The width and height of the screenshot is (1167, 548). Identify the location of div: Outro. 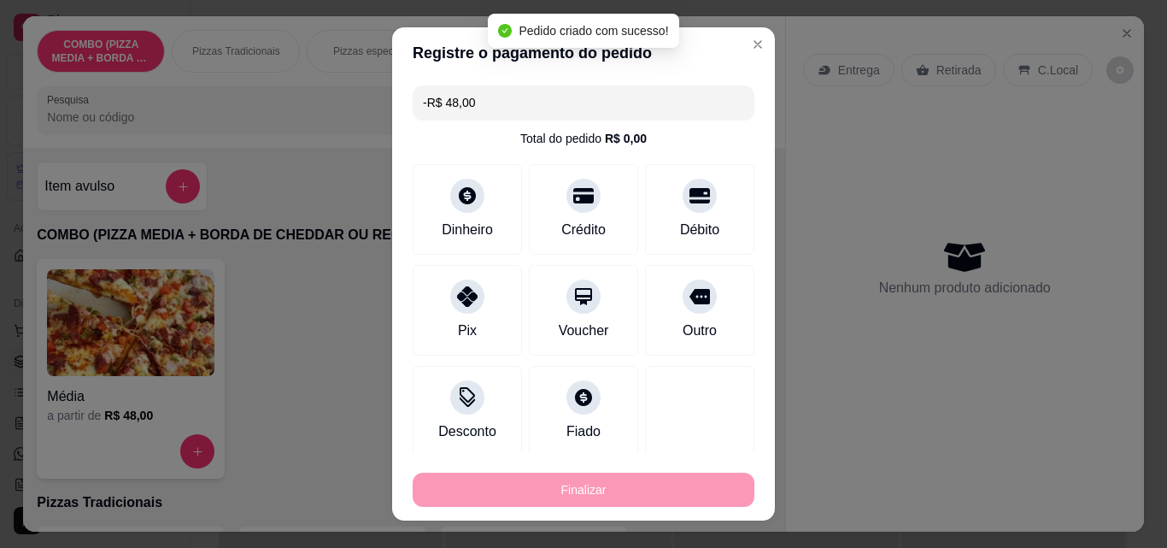
(700, 331).